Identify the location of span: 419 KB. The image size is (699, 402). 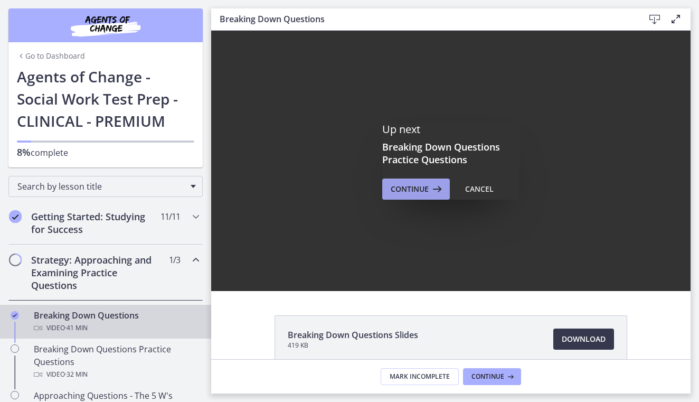
(353, 345).